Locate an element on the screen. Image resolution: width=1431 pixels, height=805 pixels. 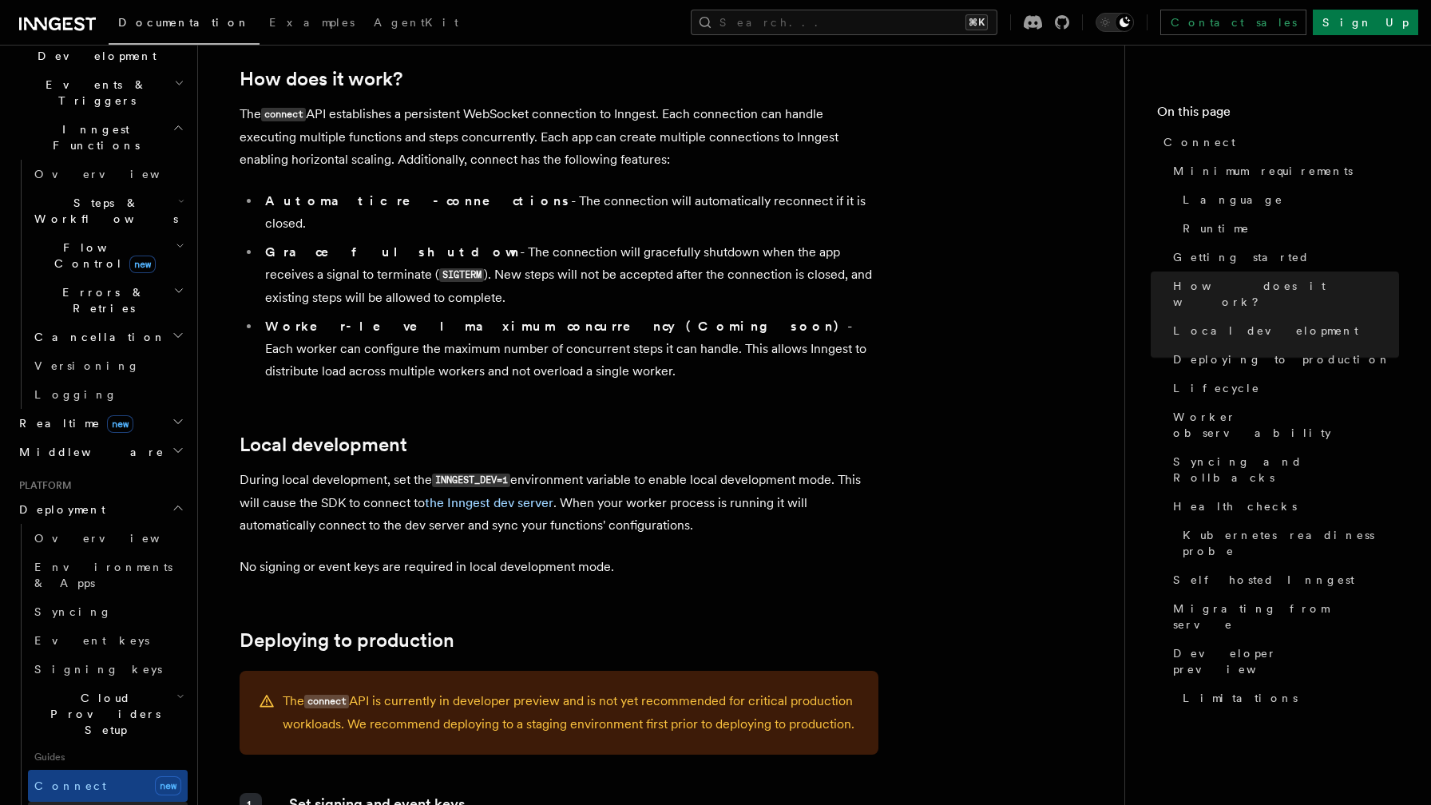
span: Event keys is located at coordinates (92, 641).